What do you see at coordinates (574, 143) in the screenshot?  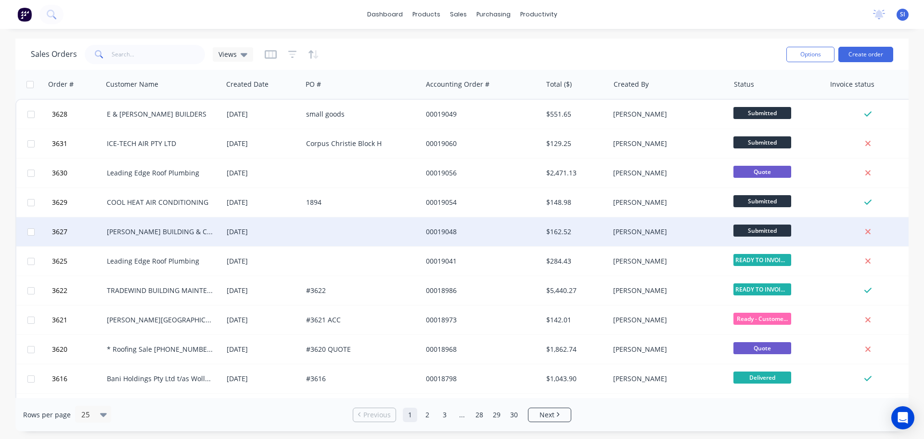 I see `div: $129.25` at bounding box center [574, 143].